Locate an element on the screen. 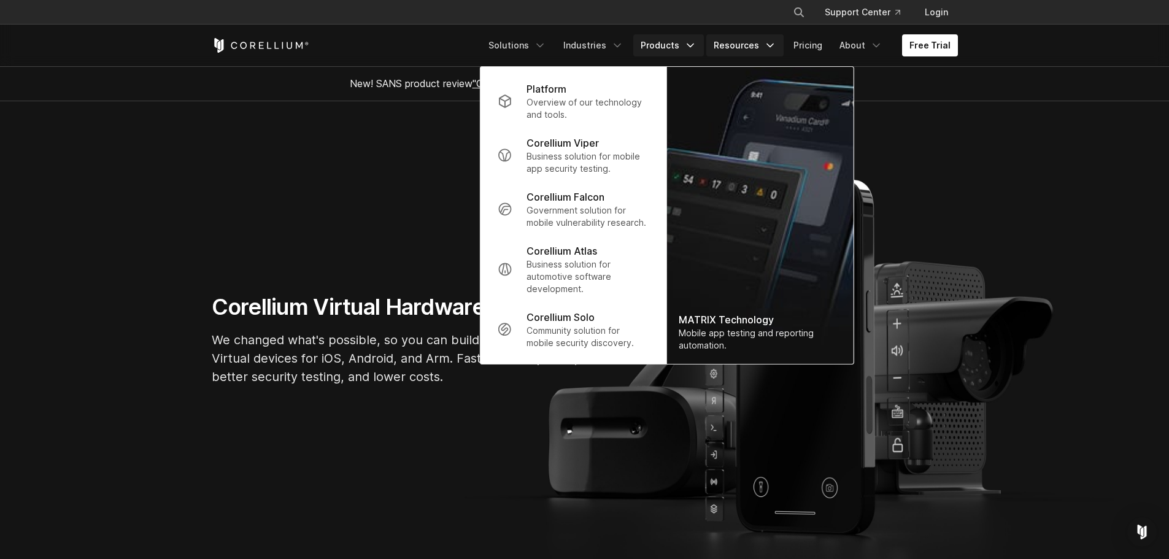 Image resolution: width=1169 pixels, height=559 pixels. a: Corellium Home is located at coordinates (260, 45).